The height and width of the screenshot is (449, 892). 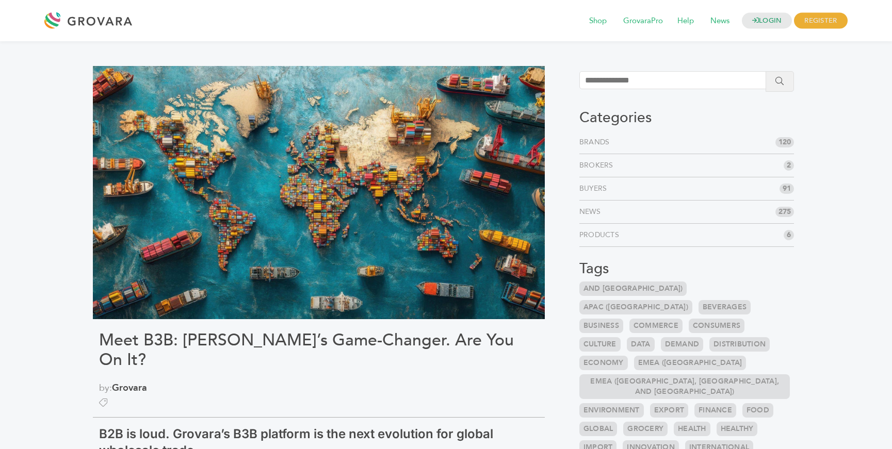 I want to click on a: Beverages, so click(x=724, y=307).